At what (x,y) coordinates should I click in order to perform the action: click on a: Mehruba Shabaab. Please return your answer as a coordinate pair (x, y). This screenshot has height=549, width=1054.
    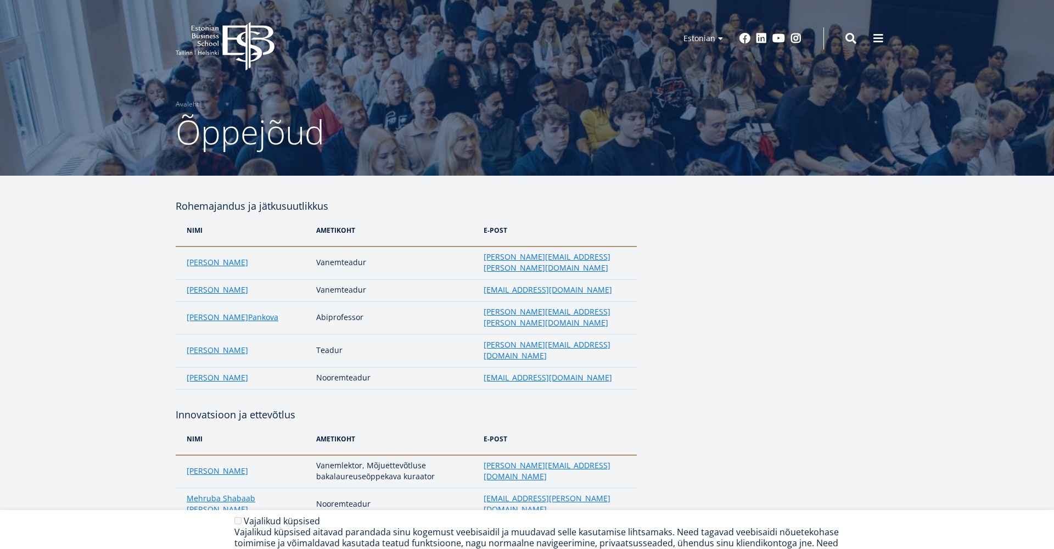
    Looking at the image, I should click on (221, 499).